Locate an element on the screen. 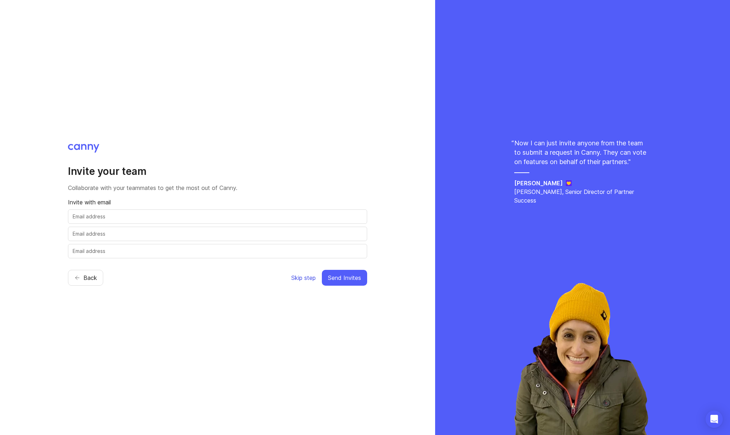 This screenshot has width=730, height=435. span: Send Invites is located at coordinates (344, 278).